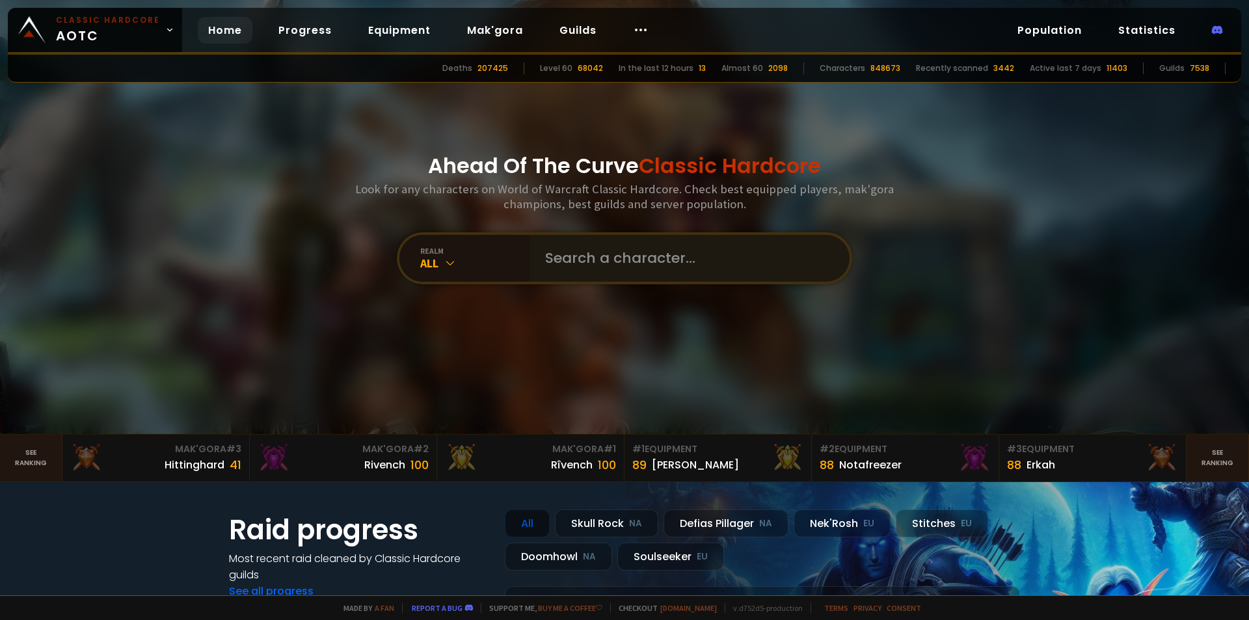 The height and width of the screenshot is (620, 1249). What do you see at coordinates (671, 556) in the screenshot?
I see `div: Soulseeker` at bounding box center [671, 556].